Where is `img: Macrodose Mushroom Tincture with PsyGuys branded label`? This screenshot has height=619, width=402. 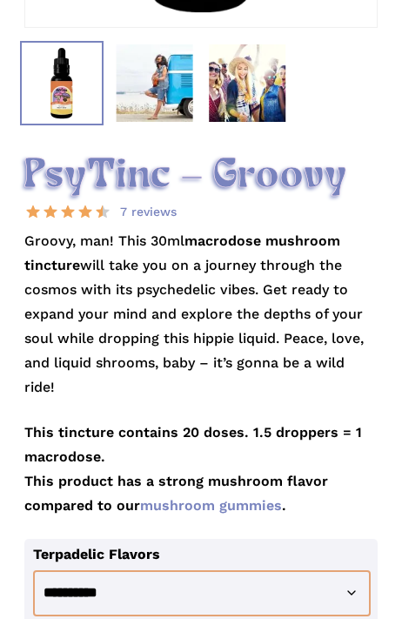 img: Macrodose Mushroom Tincture with PsyGuys branded label is located at coordinates (62, 83).